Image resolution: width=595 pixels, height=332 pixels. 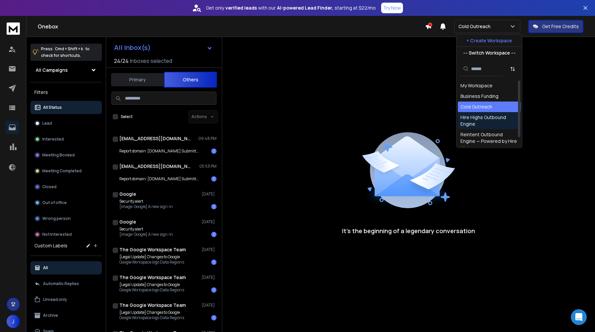 I want to click on p: It’s the beginning of a legendary conversation, so click(x=408, y=231).